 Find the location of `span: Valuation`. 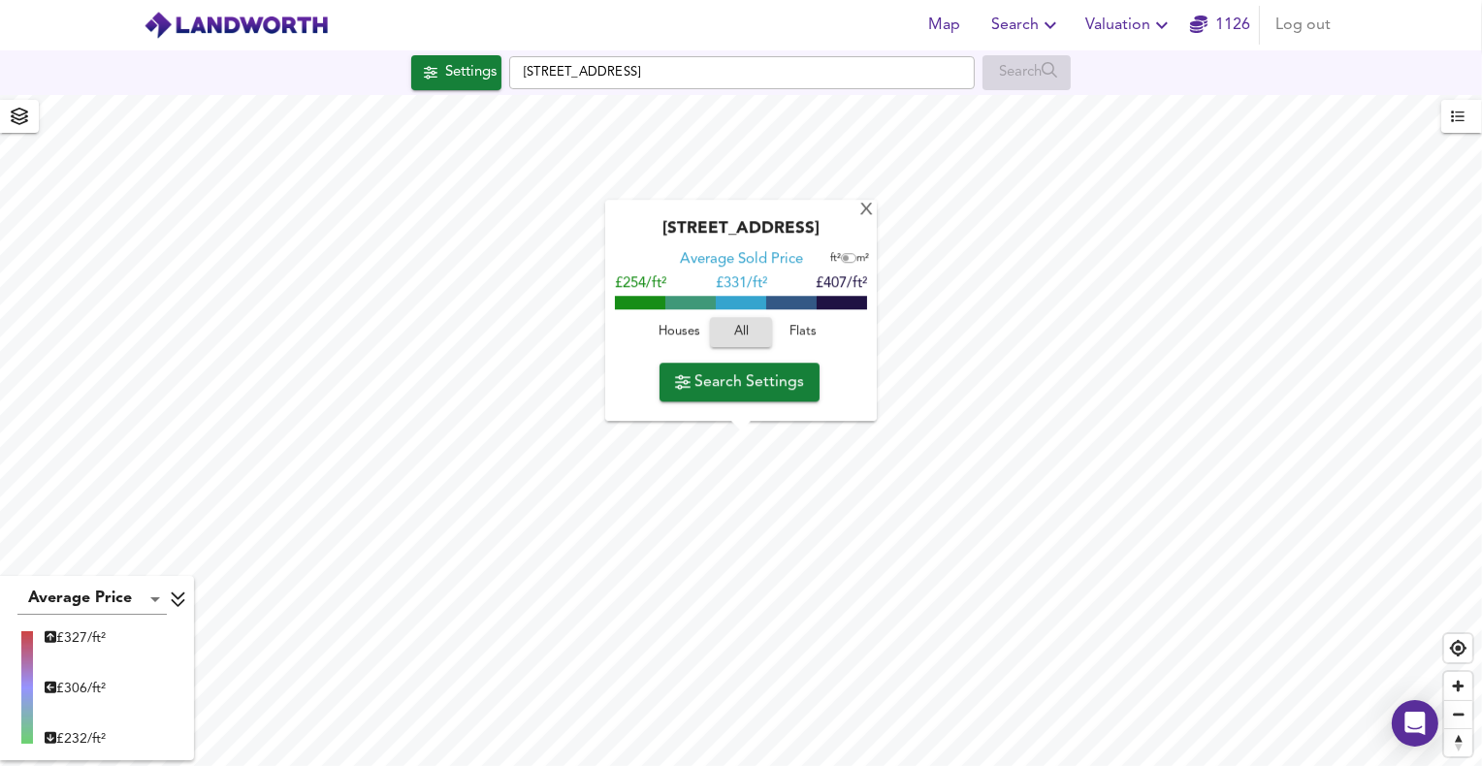

span: Valuation is located at coordinates (1129, 25).